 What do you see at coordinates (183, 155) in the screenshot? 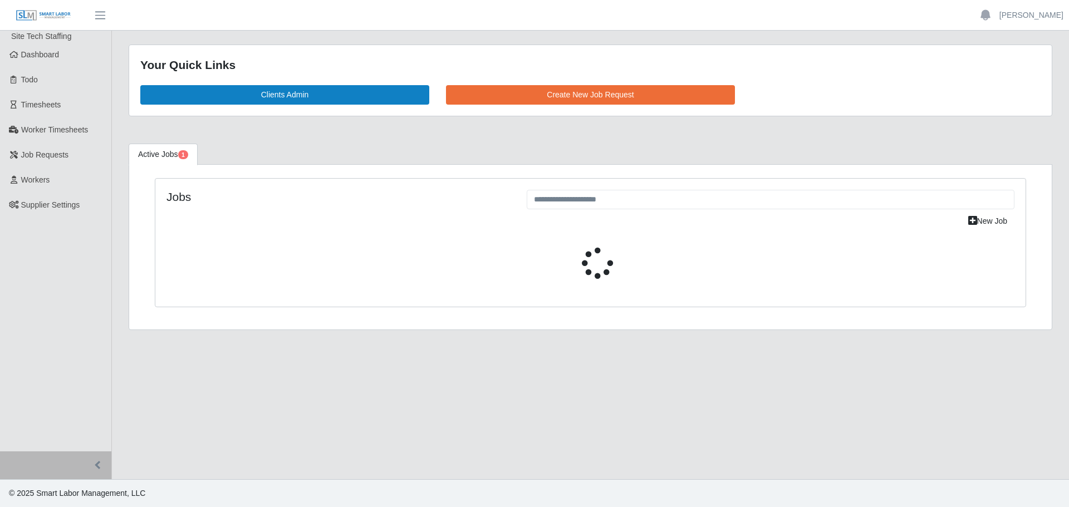
I see `span: Pending Jobs` at bounding box center [183, 155].